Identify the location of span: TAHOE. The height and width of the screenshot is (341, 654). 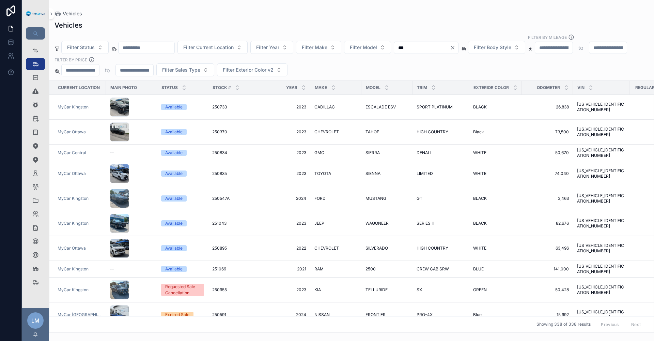
(372, 132).